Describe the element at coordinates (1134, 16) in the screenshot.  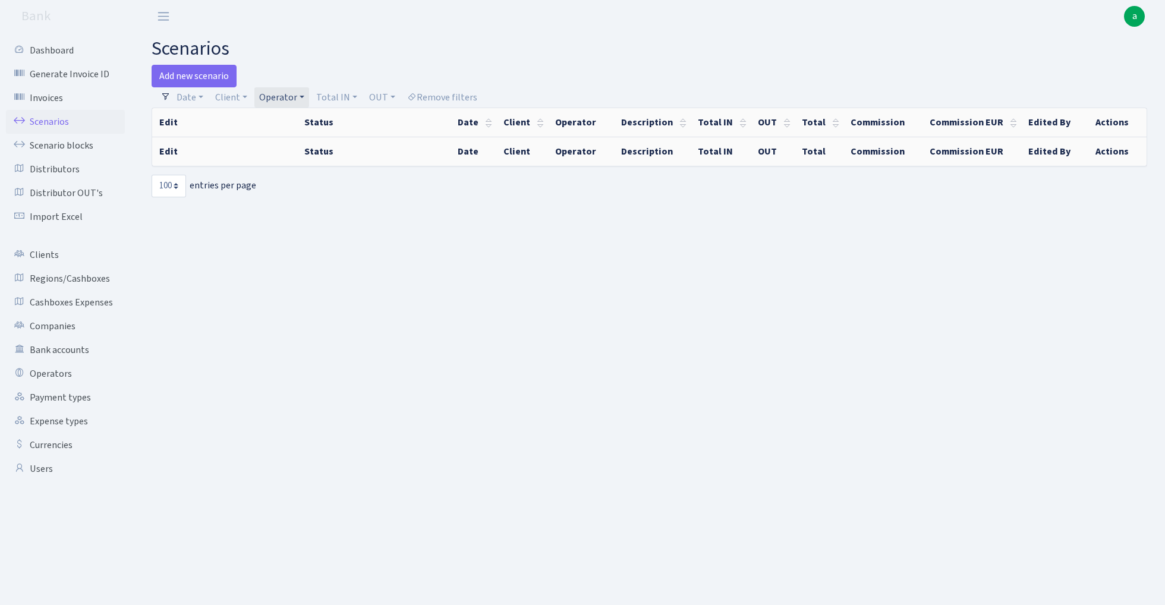
I see `span: a` at that location.